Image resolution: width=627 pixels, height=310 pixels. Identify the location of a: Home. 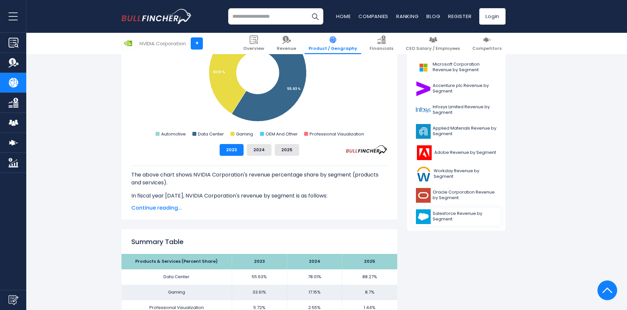
(344, 16).